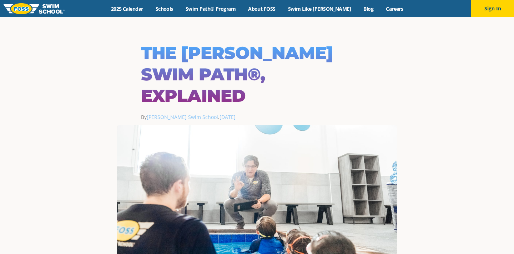 The image size is (514, 254). What do you see at coordinates (180, 117) in the screenshot?
I see `span: By` at bounding box center [180, 117].